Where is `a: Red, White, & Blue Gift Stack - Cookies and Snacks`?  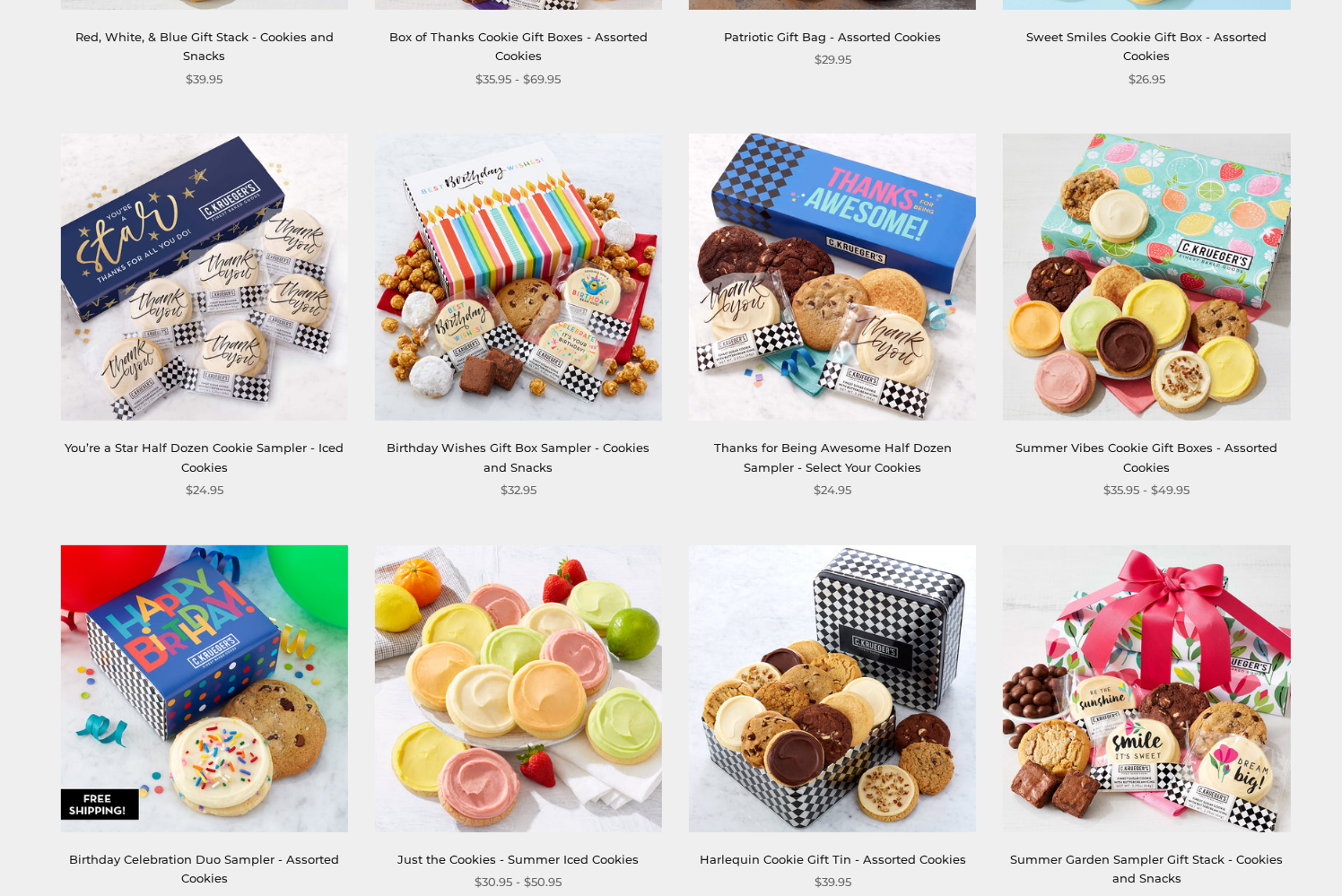
a: Red, White, & Blue Gift Stack - Cookies and Snacks is located at coordinates (204, 46).